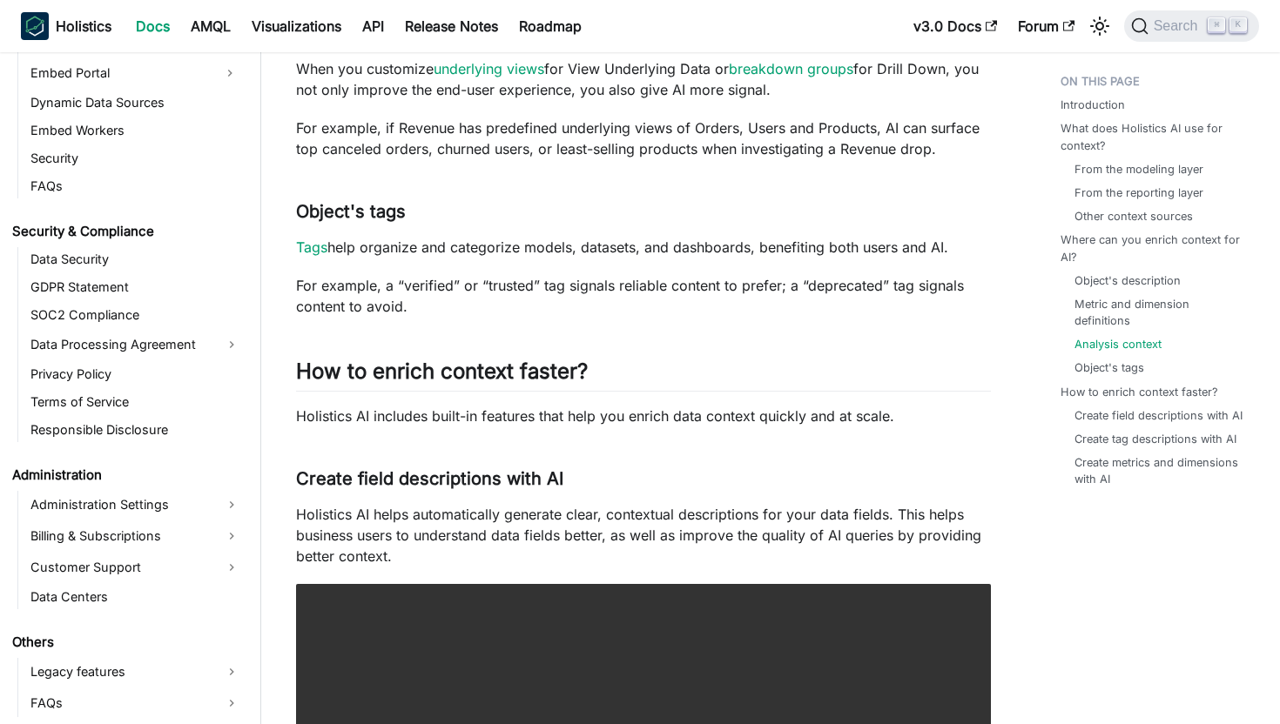 The width and height of the screenshot is (1280, 724). I want to click on a: breakdown groups, so click(791, 69).